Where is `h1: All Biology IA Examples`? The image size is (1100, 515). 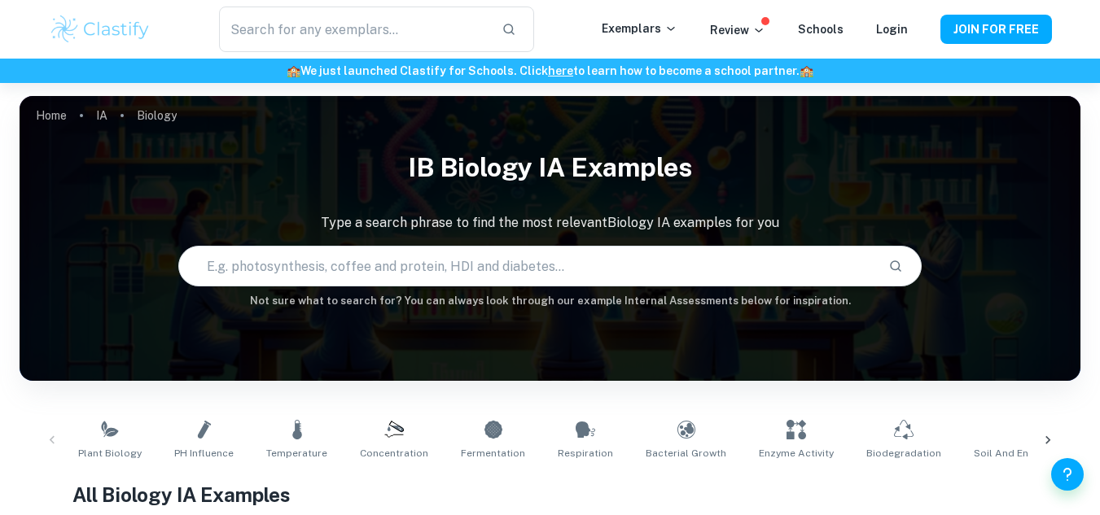
h1: All Biology IA Examples is located at coordinates (549, 495).